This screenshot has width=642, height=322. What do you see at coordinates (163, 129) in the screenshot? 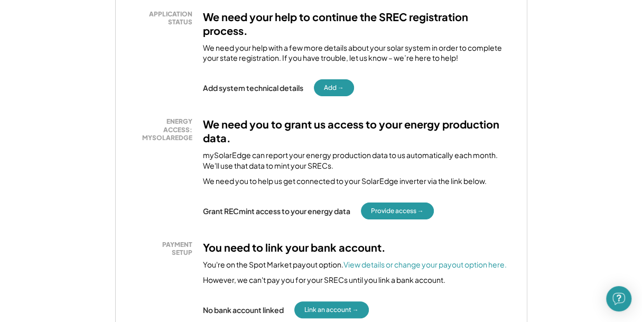
I see `div: ENERGY ACCESS: MYSOLAREDGE` at bounding box center [163, 129].